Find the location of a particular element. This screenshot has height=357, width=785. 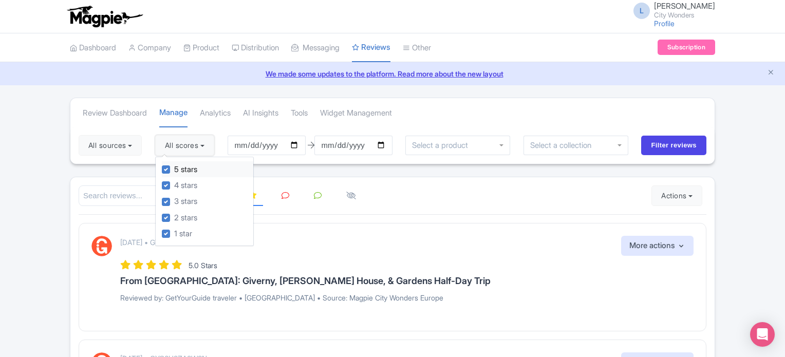

button: Actions is located at coordinates (677, 196).